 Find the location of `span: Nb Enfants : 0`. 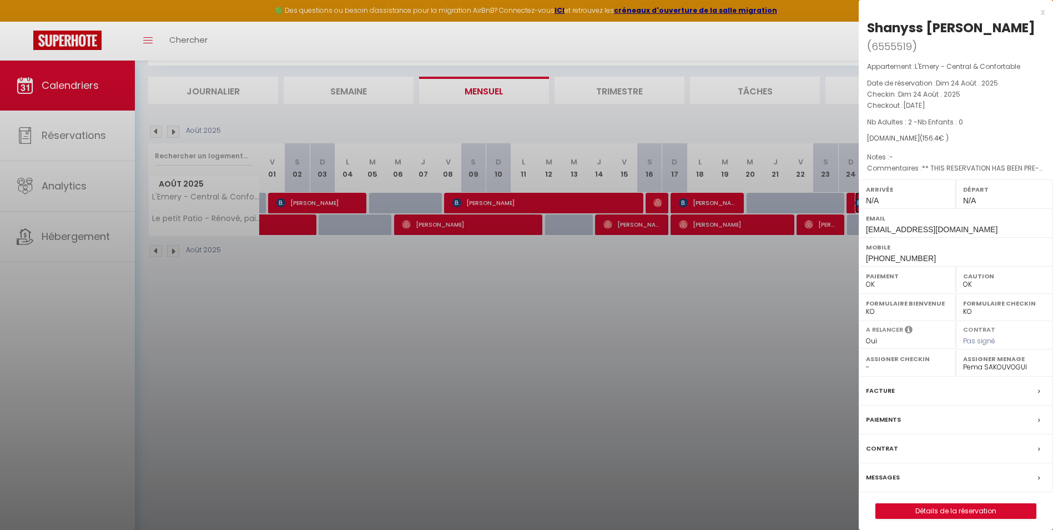

span: Nb Enfants : 0 is located at coordinates (941, 122).